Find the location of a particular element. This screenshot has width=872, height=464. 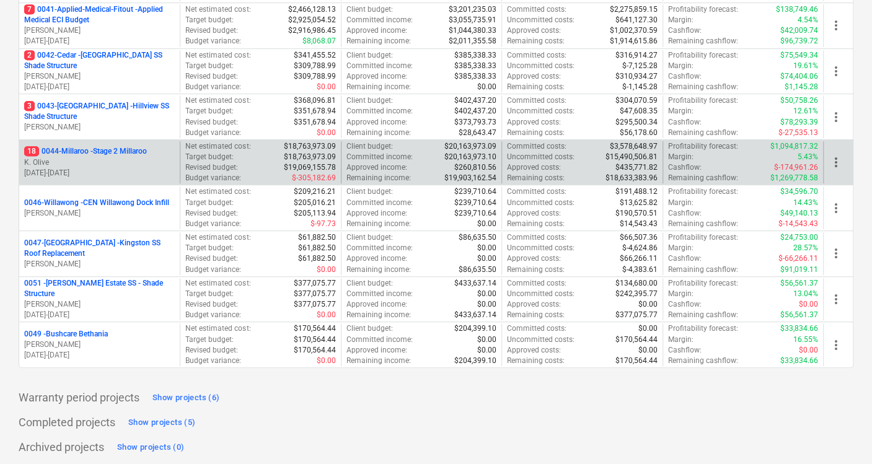

p: $1,269,778.58 is located at coordinates (794, 178).